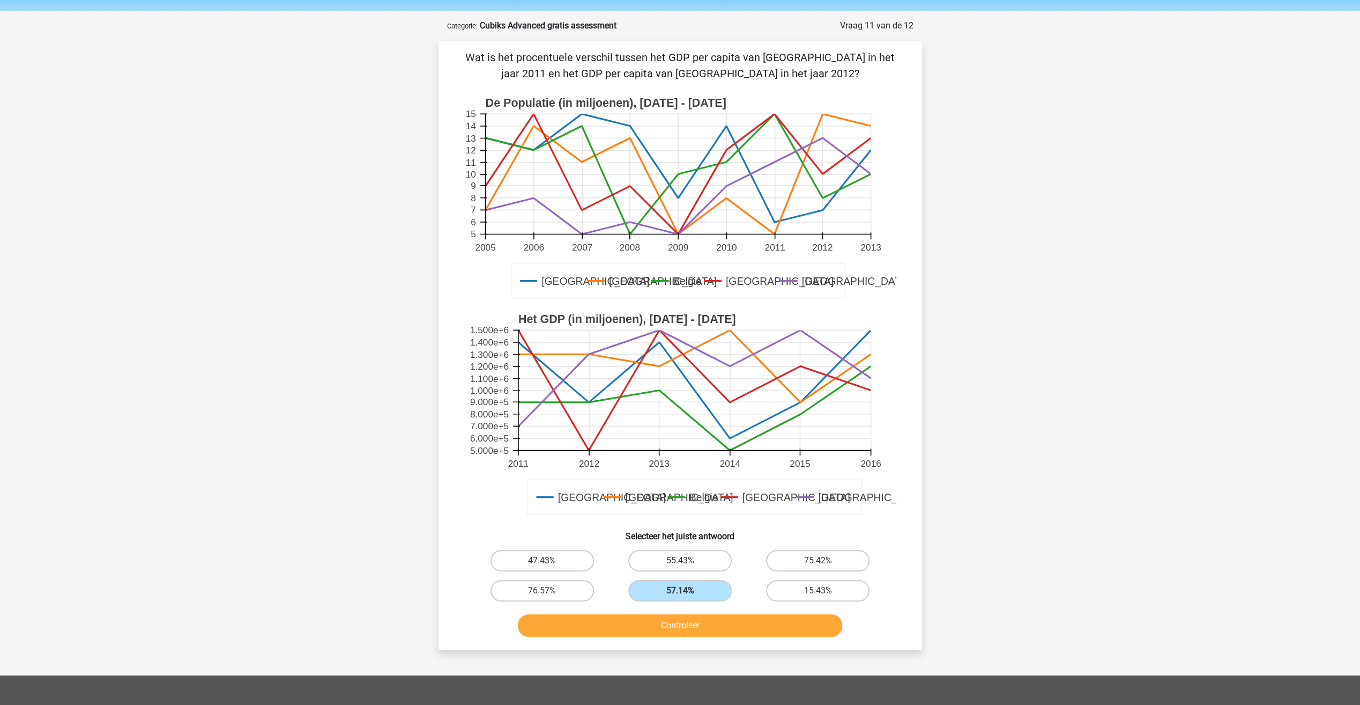  Describe the element at coordinates (680, 531) in the screenshot. I see `h6: Selecteer het juiste antwoord` at that location.